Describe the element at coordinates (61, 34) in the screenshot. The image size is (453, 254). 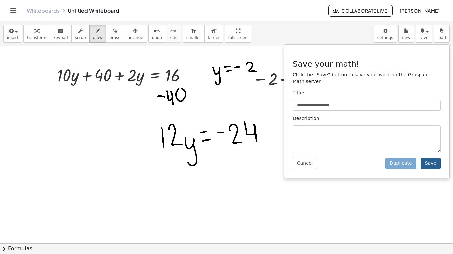
I see `button: keyboardkeypad` at that location.